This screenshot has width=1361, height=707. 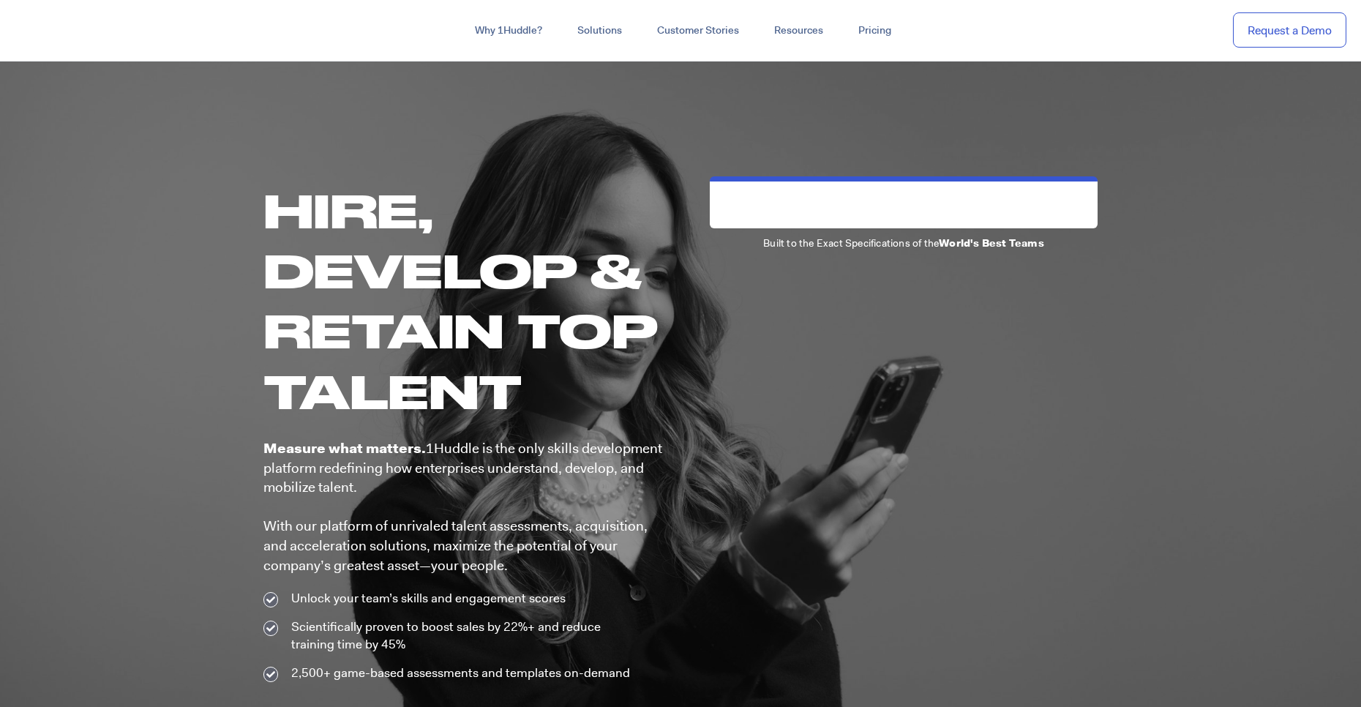 What do you see at coordinates (459, 673) in the screenshot?
I see `span: 2,500+ game-based assessments and templates on-demand` at bounding box center [459, 673].